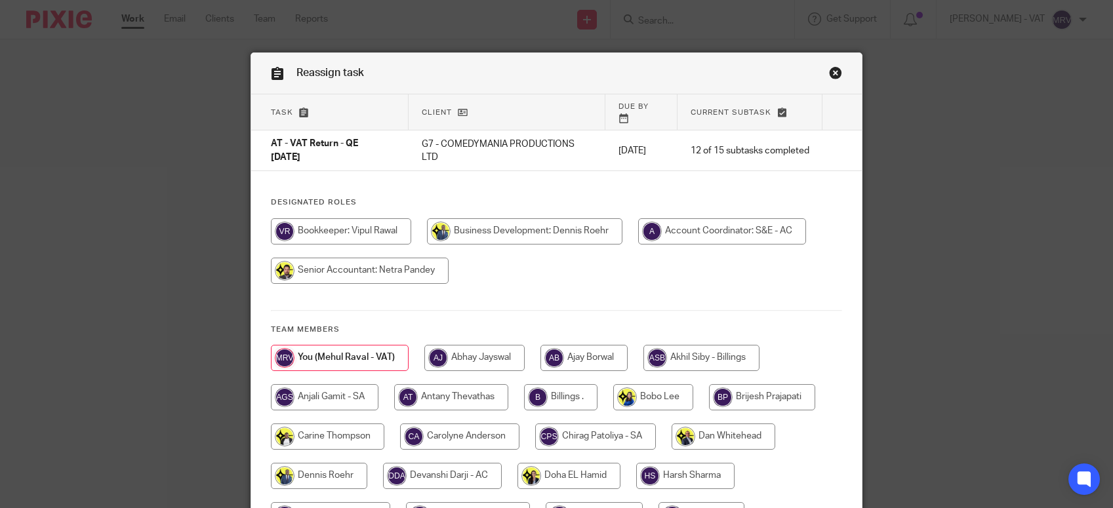 The height and width of the screenshot is (508, 1113). Describe the element at coordinates (730, 112) in the screenshot. I see `span: Current subtask` at that location.